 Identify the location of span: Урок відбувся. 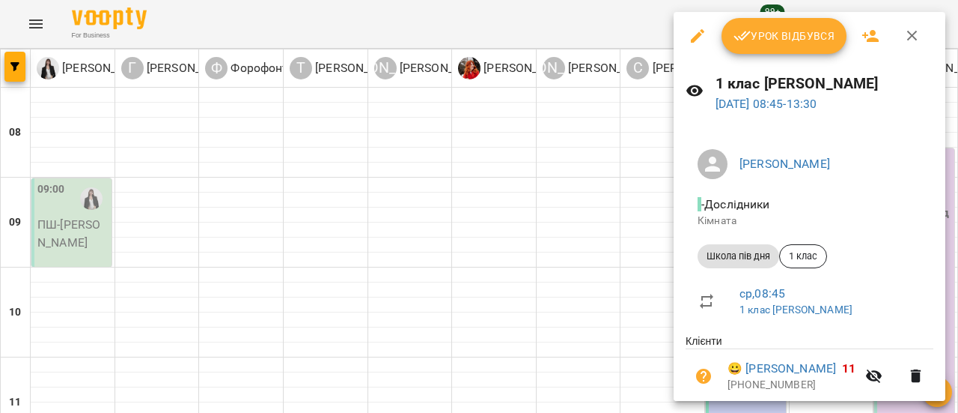
(785, 36).